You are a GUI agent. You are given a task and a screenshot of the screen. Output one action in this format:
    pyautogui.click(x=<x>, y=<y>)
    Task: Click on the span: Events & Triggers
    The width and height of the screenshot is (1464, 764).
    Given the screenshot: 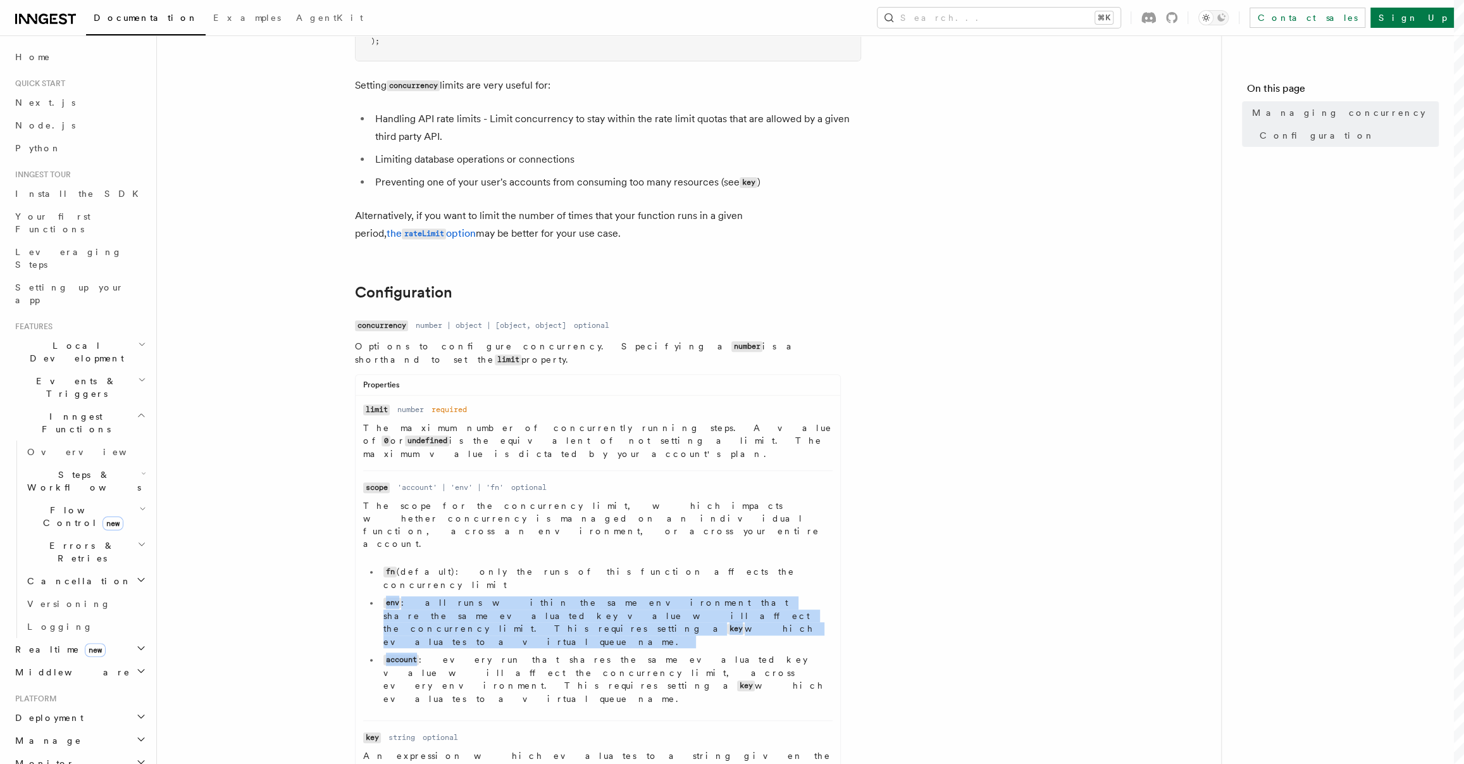 What is the action you would take?
    pyautogui.click(x=74, y=387)
    